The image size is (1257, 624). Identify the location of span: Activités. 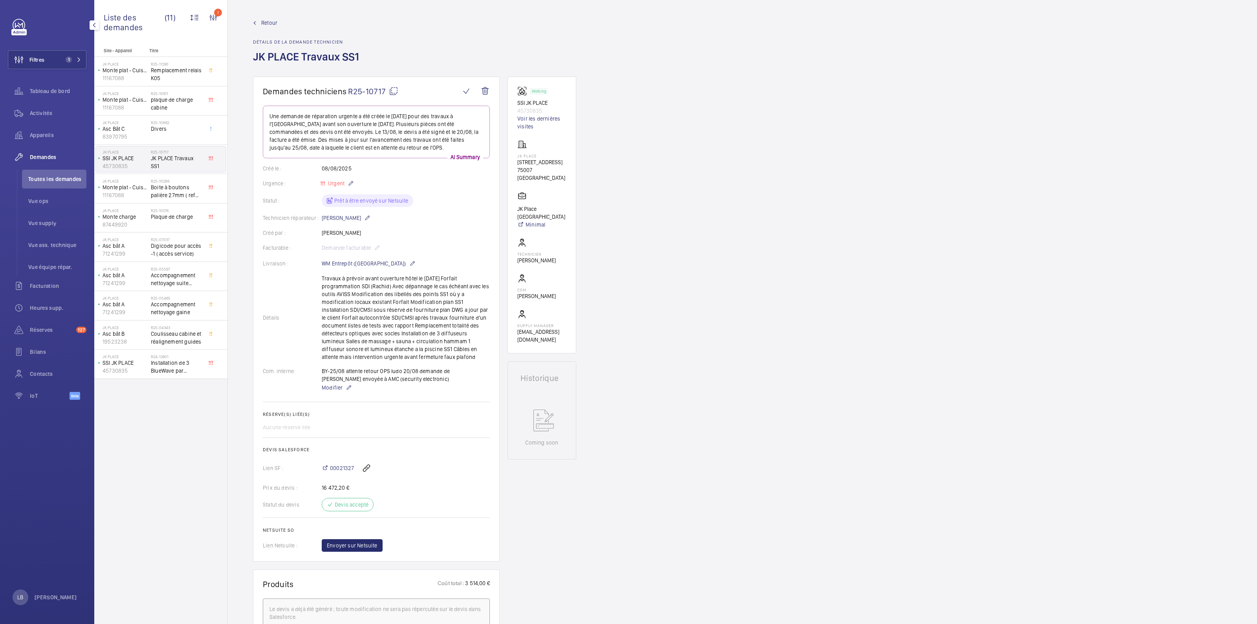
(58, 113).